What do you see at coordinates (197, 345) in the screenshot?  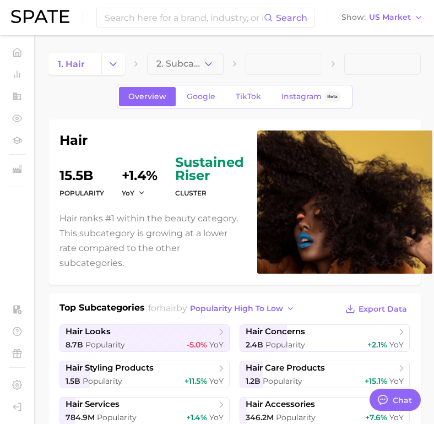 I see `span: -5.0%` at bounding box center [197, 345].